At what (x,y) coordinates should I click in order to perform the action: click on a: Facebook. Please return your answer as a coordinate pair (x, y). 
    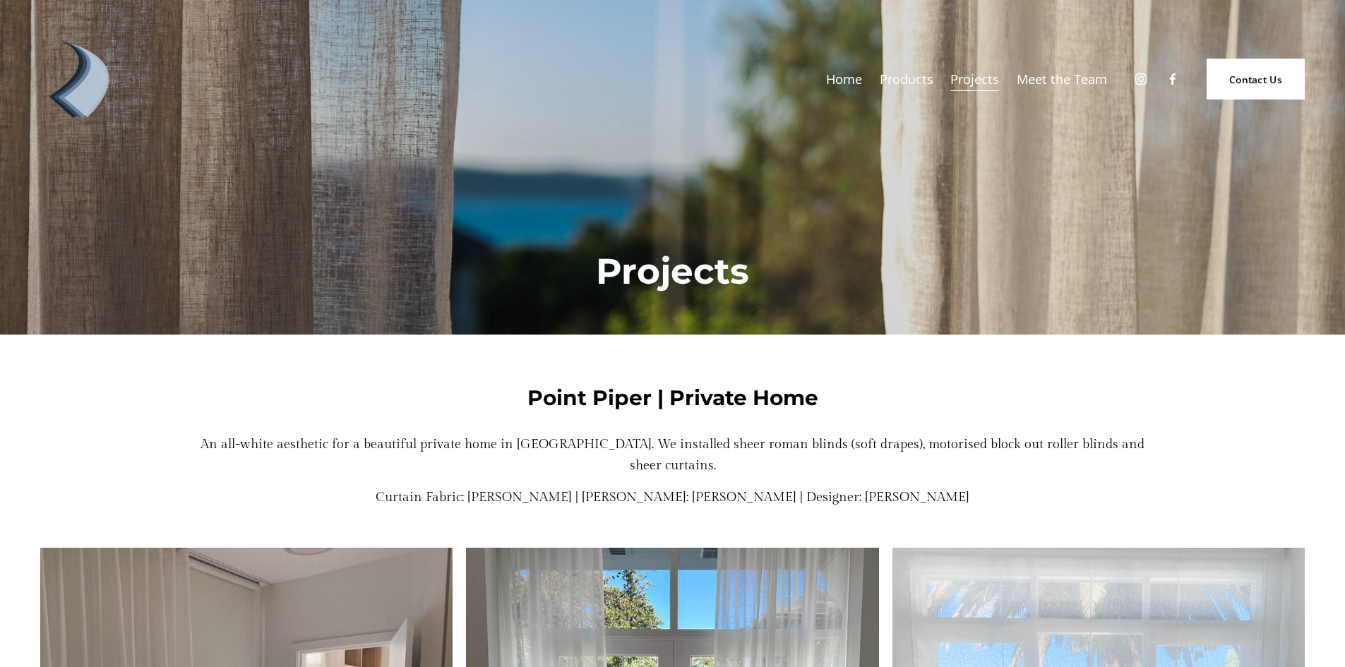
    Looking at the image, I should click on (1173, 79).